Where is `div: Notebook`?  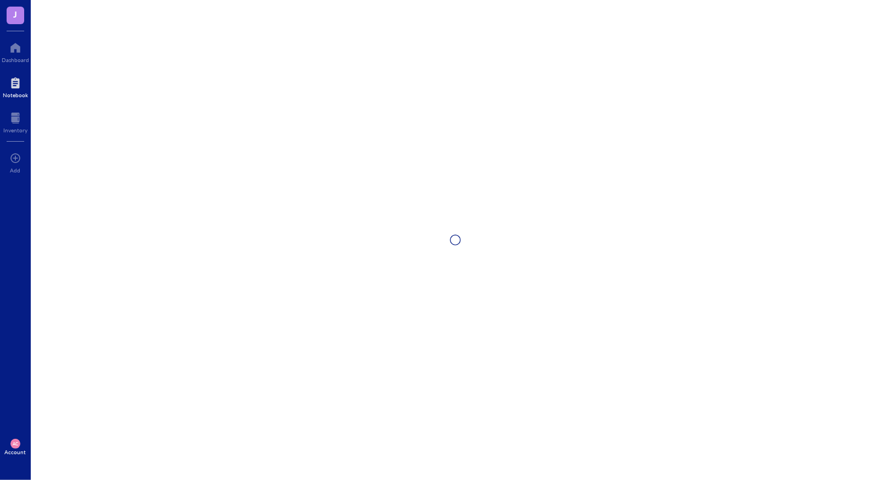
div: Notebook is located at coordinates (15, 95).